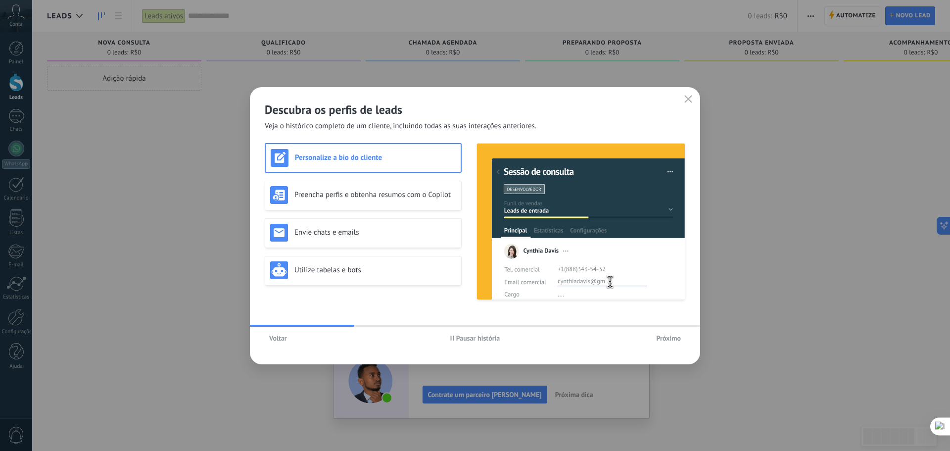 The height and width of the screenshot is (451, 950). What do you see at coordinates (375, 194) in the screenshot?
I see `h3: Preencha perfis e obtenha resumos com o Copilot` at bounding box center [375, 194].